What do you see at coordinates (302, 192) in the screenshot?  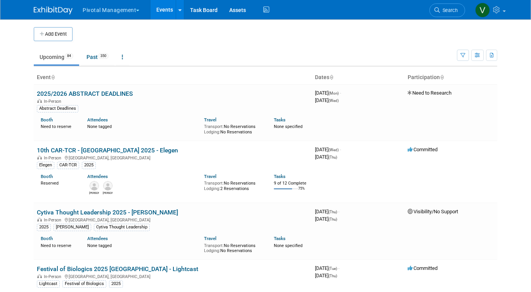 I see `td: 75%` at bounding box center [302, 192].